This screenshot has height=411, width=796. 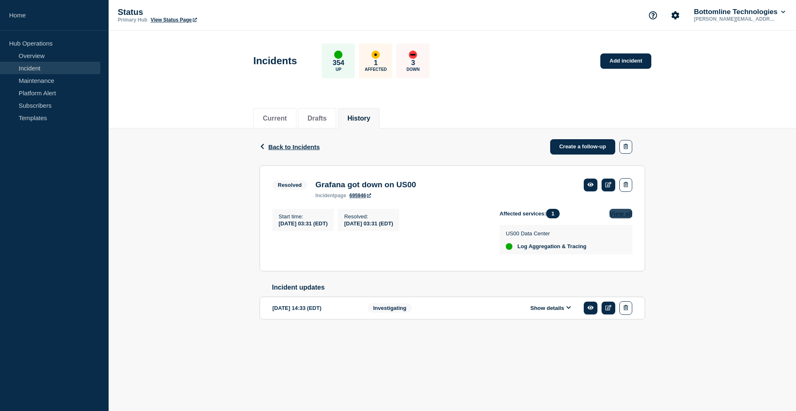 I want to click on button: View all, so click(x=621, y=214).